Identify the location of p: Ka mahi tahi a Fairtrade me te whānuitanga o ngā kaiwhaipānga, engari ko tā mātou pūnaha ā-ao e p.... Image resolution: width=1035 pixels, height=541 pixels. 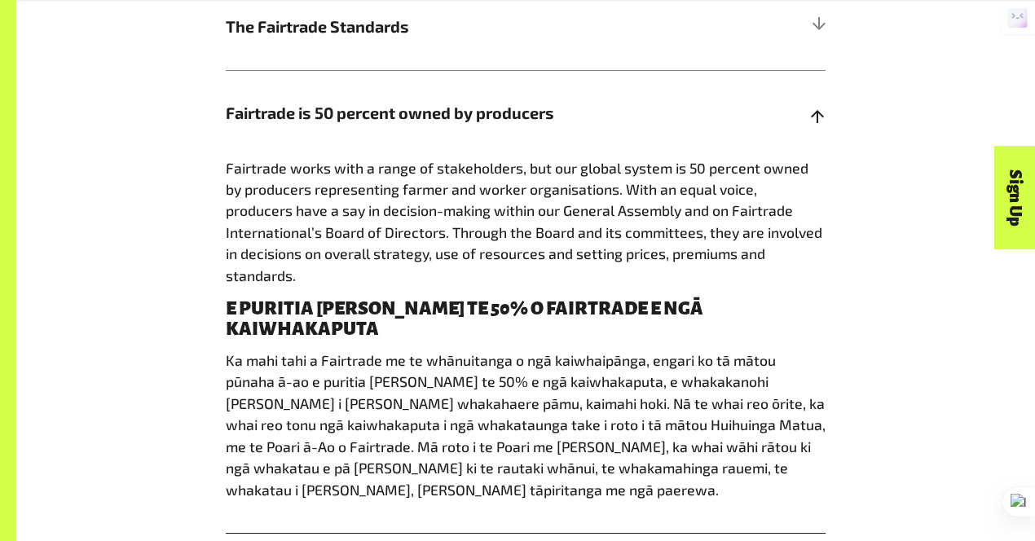
(526, 425).